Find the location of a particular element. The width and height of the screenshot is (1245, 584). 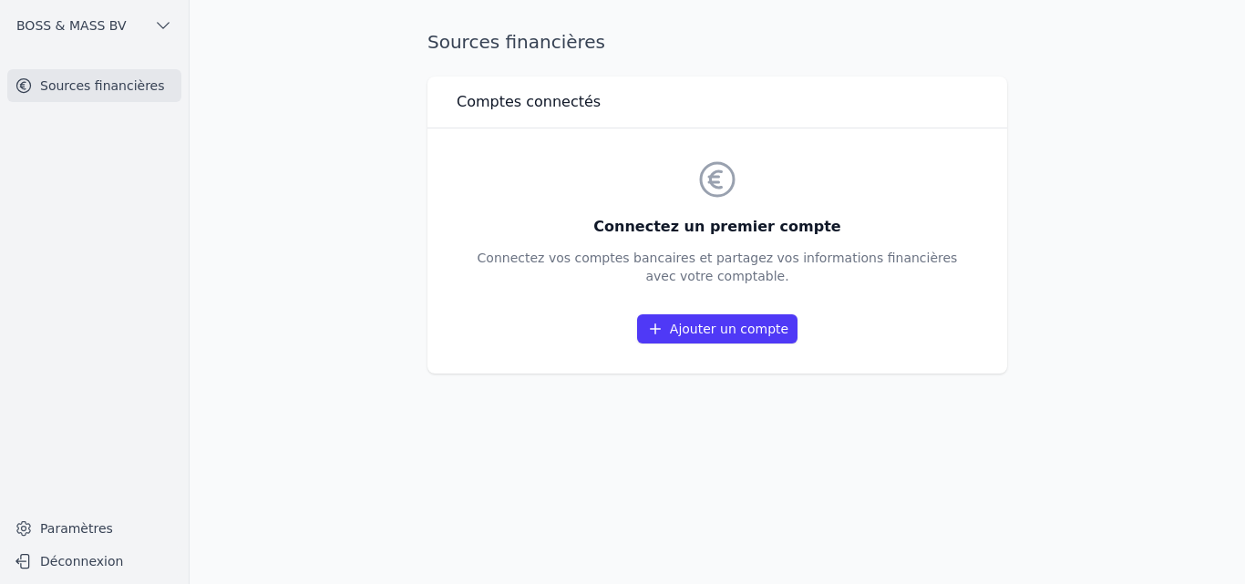

p: Connectez vos comptes bancaires et partagez vos informations financières avec votre comptable. is located at coordinates (717, 267).